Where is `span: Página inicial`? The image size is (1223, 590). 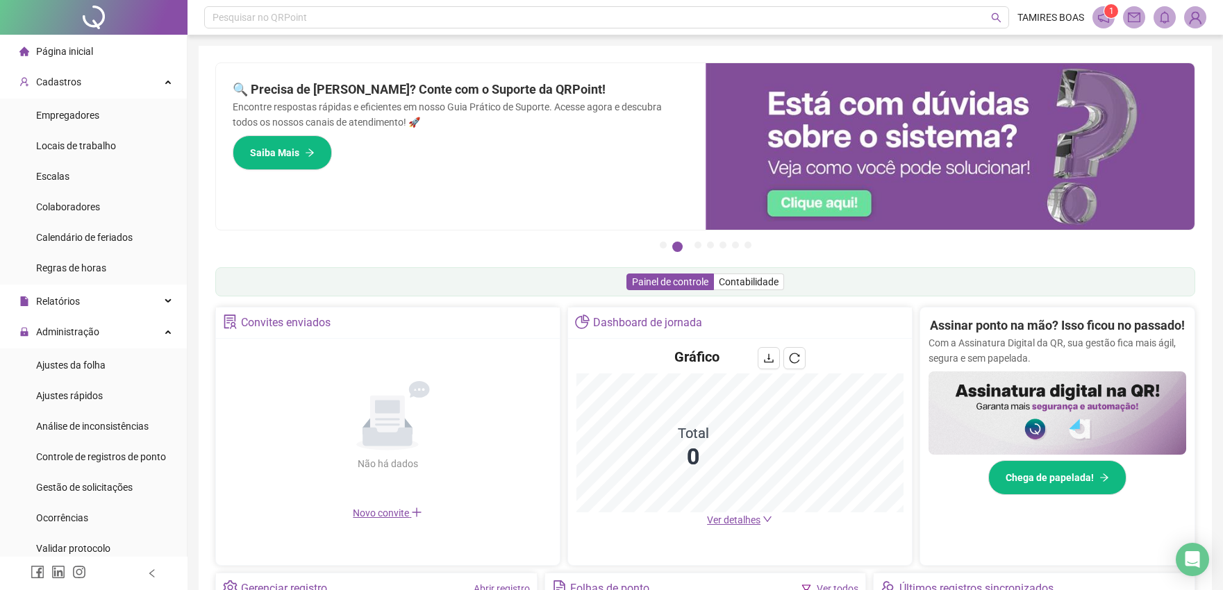 span: Página inicial is located at coordinates (65, 51).